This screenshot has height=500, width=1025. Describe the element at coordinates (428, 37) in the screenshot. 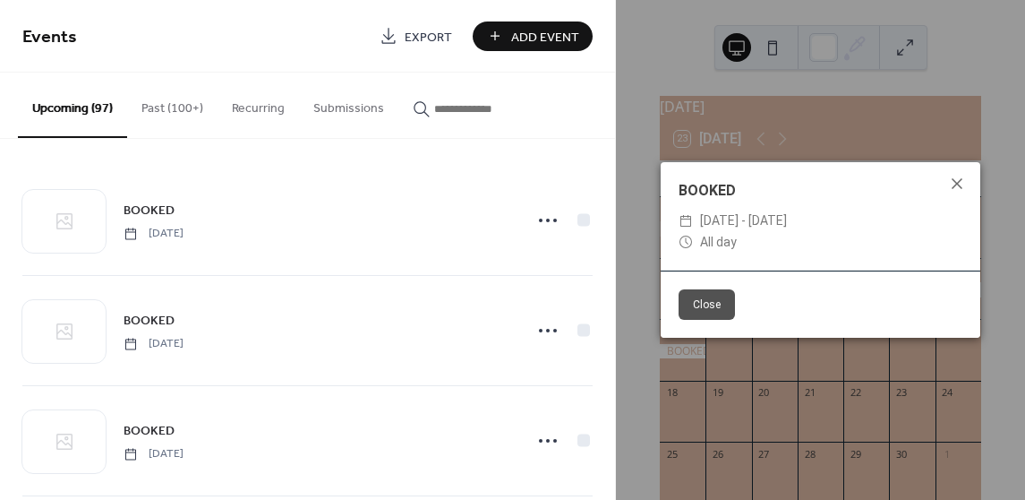

I see `span: Export` at that location.